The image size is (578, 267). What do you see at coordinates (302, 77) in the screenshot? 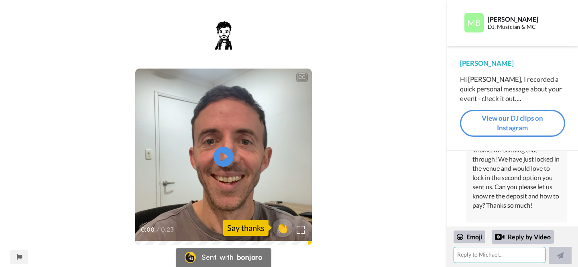
I see `div: CC` at bounding box center [302, 77].